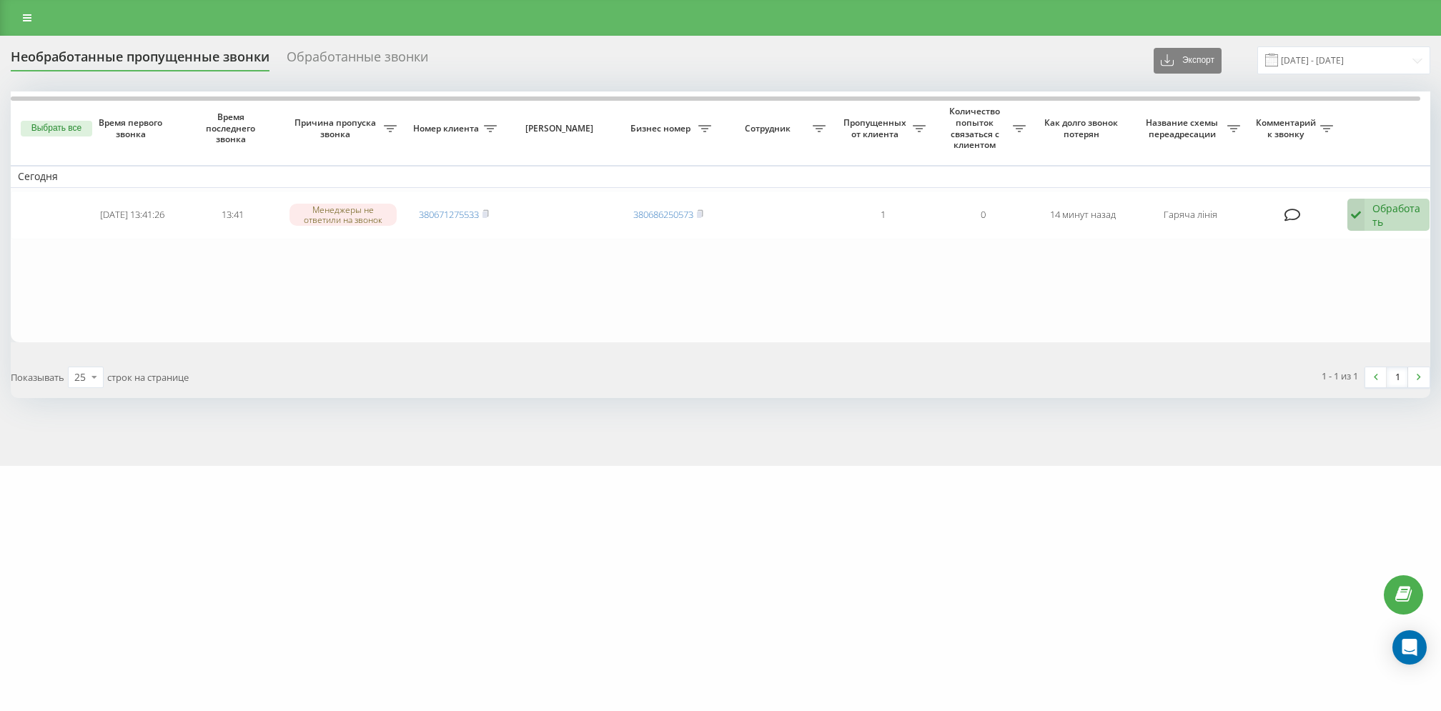 Image resolution: width=1441 pixels, height=711 pixels. Describe the element at coordinates (983, 215) in the screenshot. I see `td: 0` at that location.